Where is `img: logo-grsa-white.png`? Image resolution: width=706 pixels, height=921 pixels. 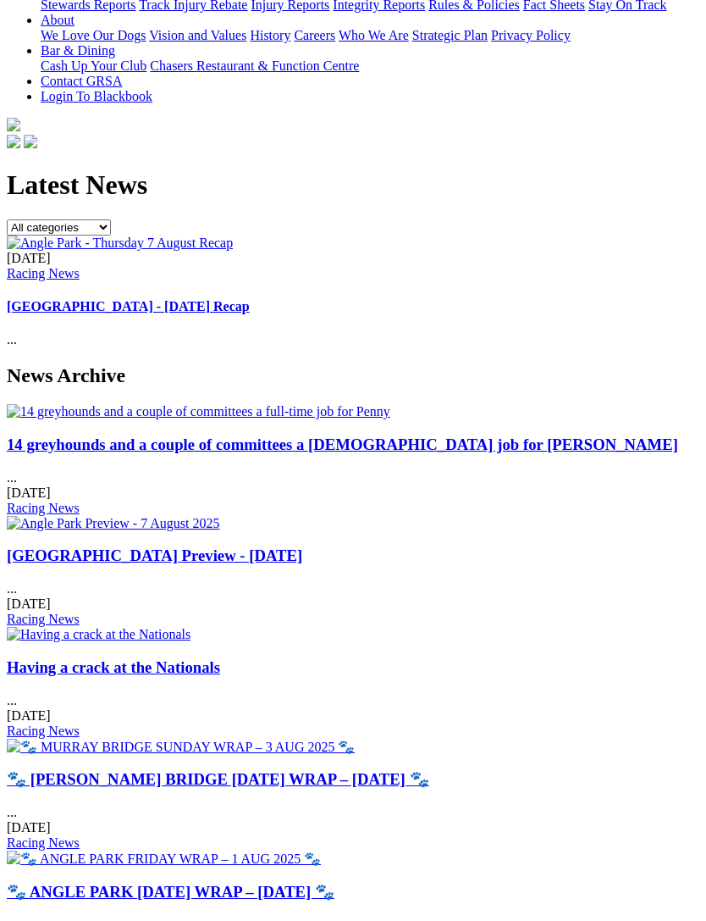 img: logo-grsa-white.png is located at coordinates (14, 124).